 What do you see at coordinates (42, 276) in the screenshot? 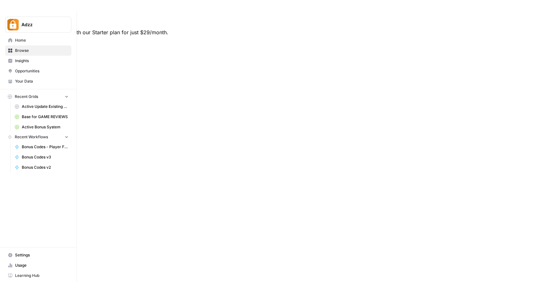
I see `span: Learning Hub` at bounding box center [42, 276].